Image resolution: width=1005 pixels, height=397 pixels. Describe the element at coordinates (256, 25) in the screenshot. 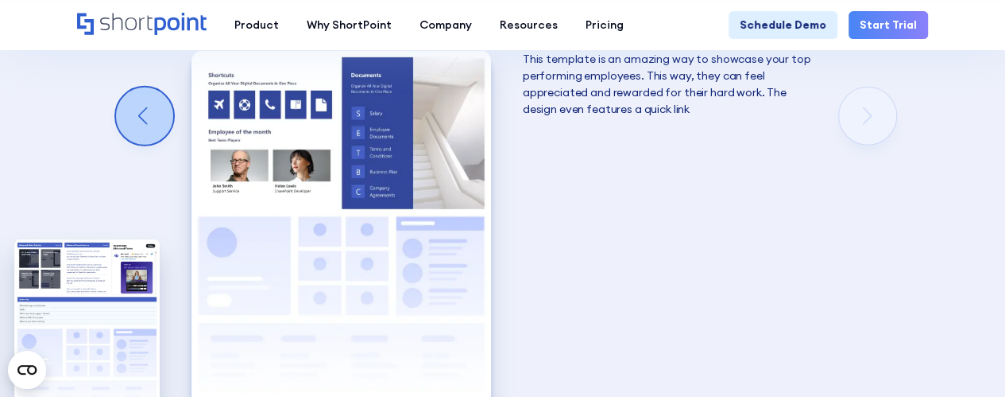

I see `a: Product` at that location.